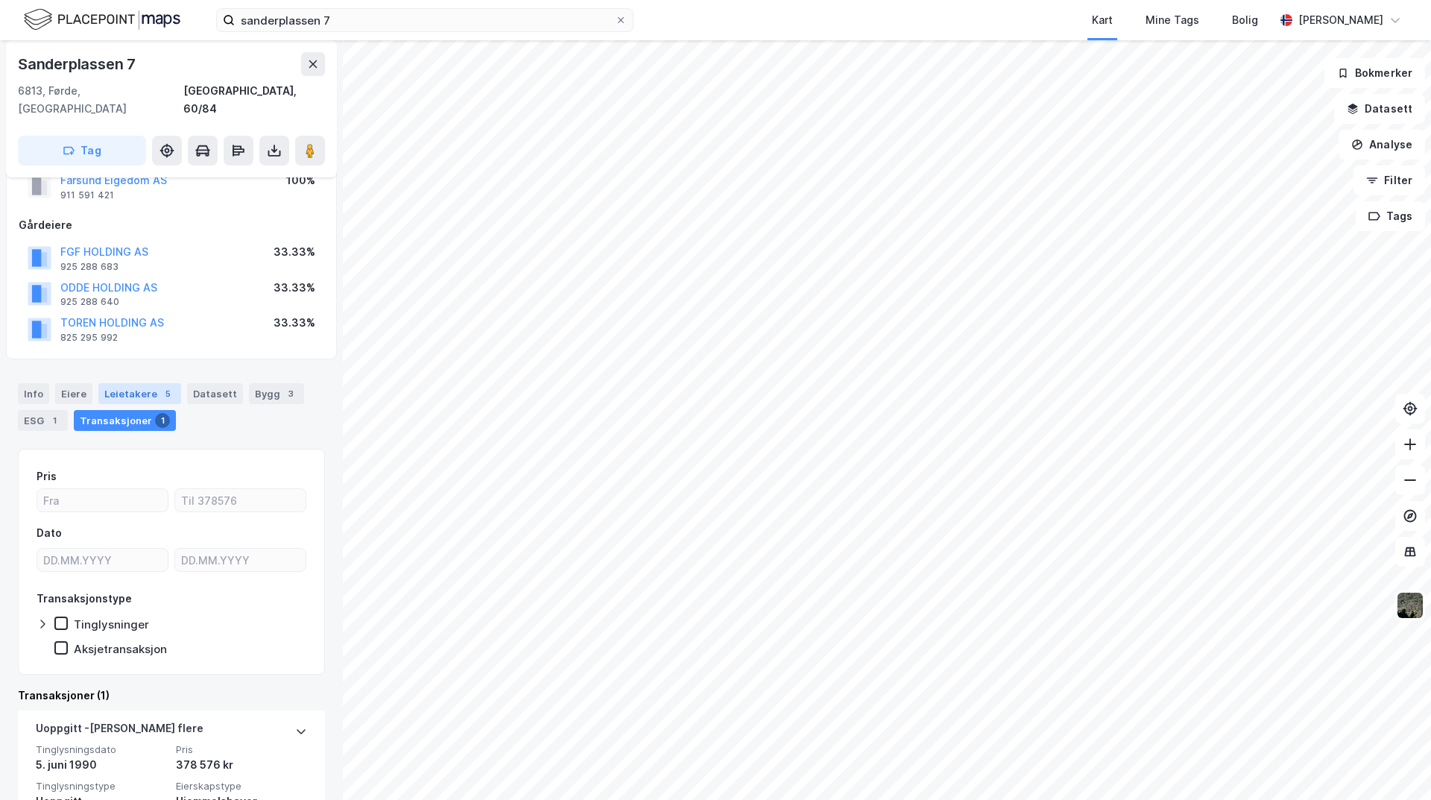 This screenshot has height=800, width=1431. What do you see at coordinates (82, 151) in the screenshot?
I see `button: Tag` at bounding box center [82, 151].